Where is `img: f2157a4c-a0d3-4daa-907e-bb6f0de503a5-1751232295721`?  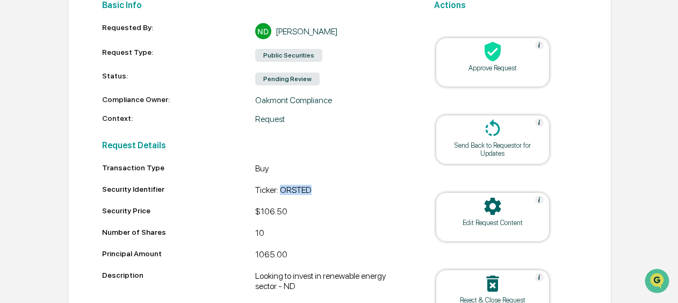 img: f2157a4c-a0d3-4daa-907e-bb6f0de503a5-1751232295721 is located at coordinates (13, 13).